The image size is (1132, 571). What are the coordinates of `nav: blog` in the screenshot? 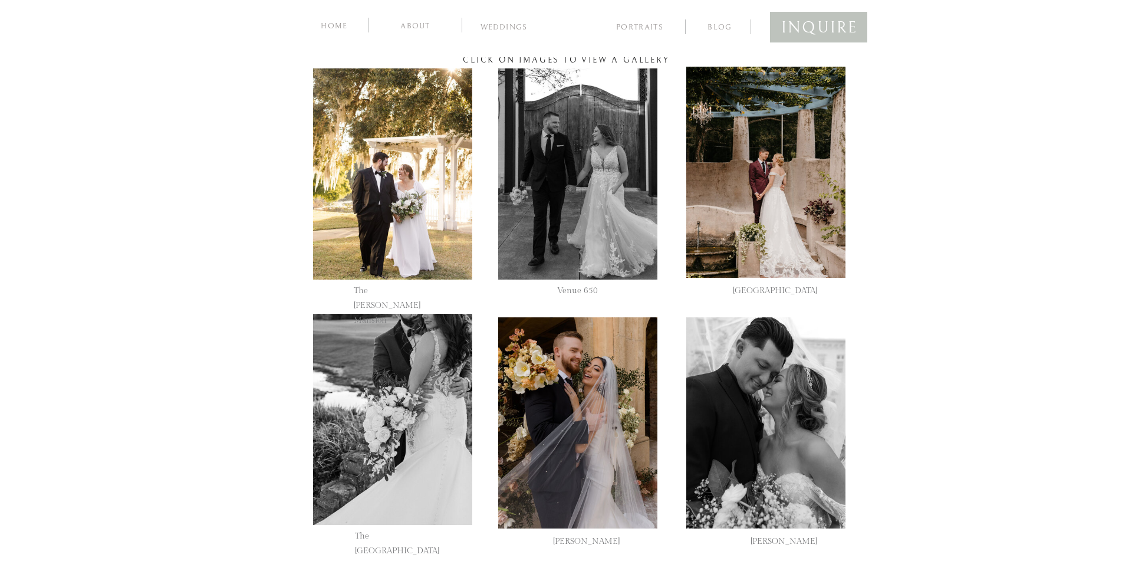 It's located at (720, 26).